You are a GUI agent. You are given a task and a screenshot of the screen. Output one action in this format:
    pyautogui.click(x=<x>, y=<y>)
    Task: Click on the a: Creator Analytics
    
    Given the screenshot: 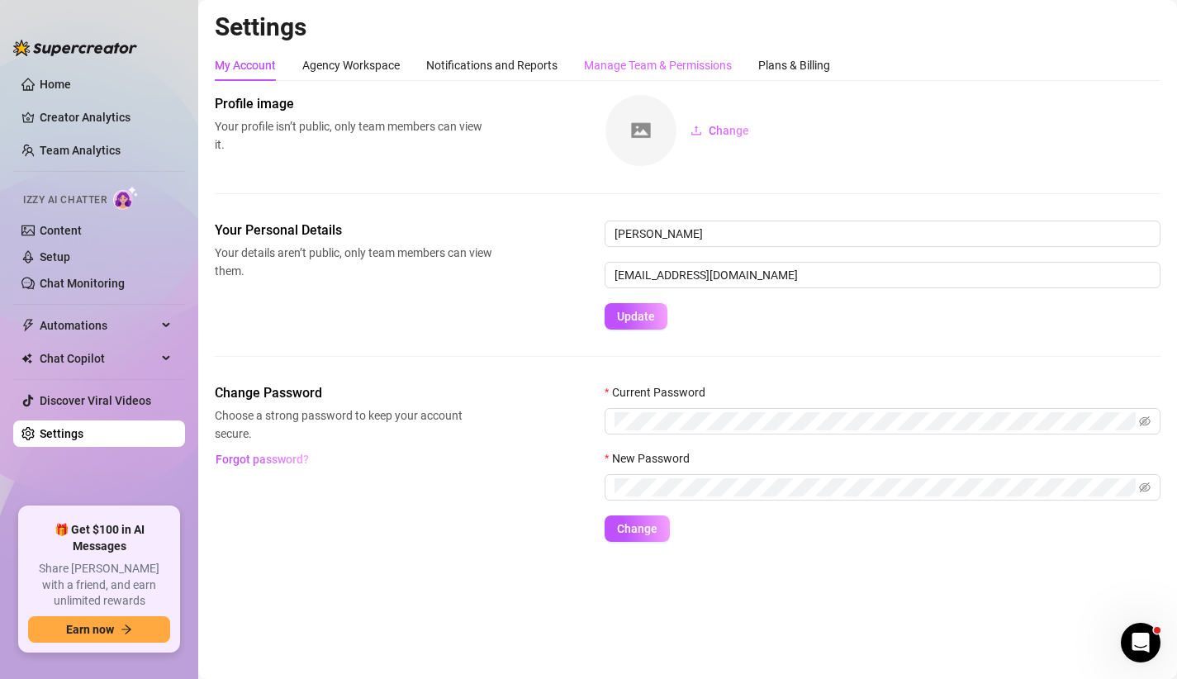 What is the action you would take?
    pyautogui.click(x=106, y=117)
    